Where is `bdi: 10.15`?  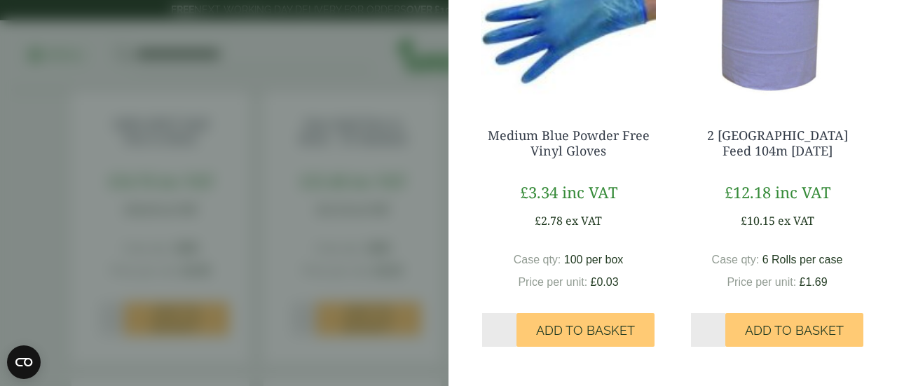 bdi: 10.15 is located at coordinates (758, 221).